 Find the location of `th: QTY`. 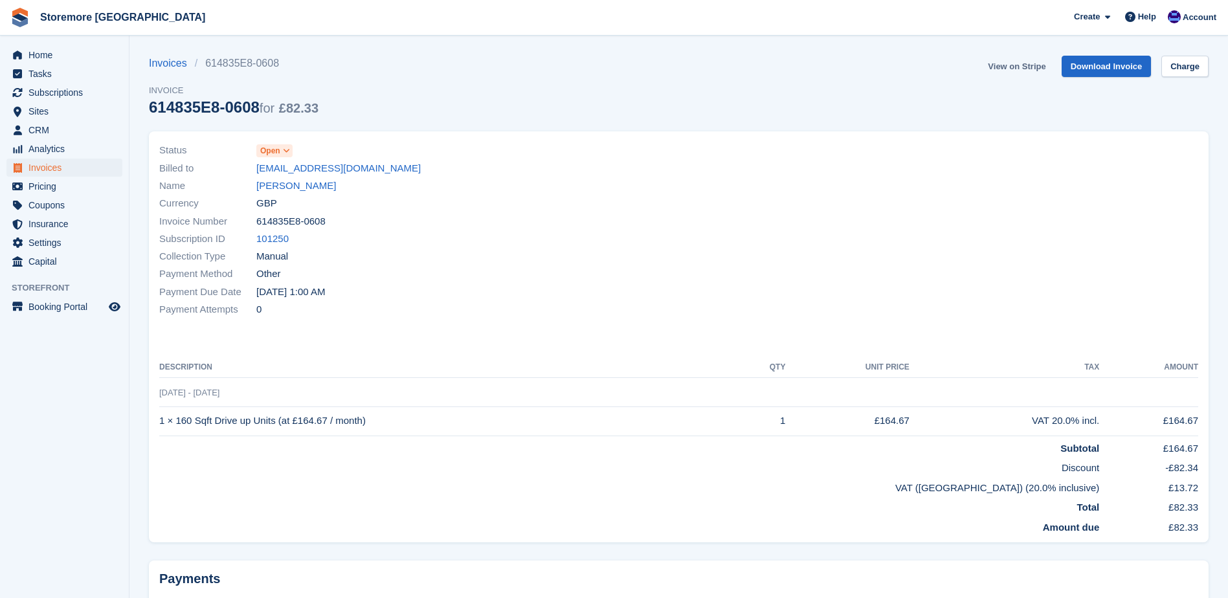

th: QTY is located at coordinates (763, 368).